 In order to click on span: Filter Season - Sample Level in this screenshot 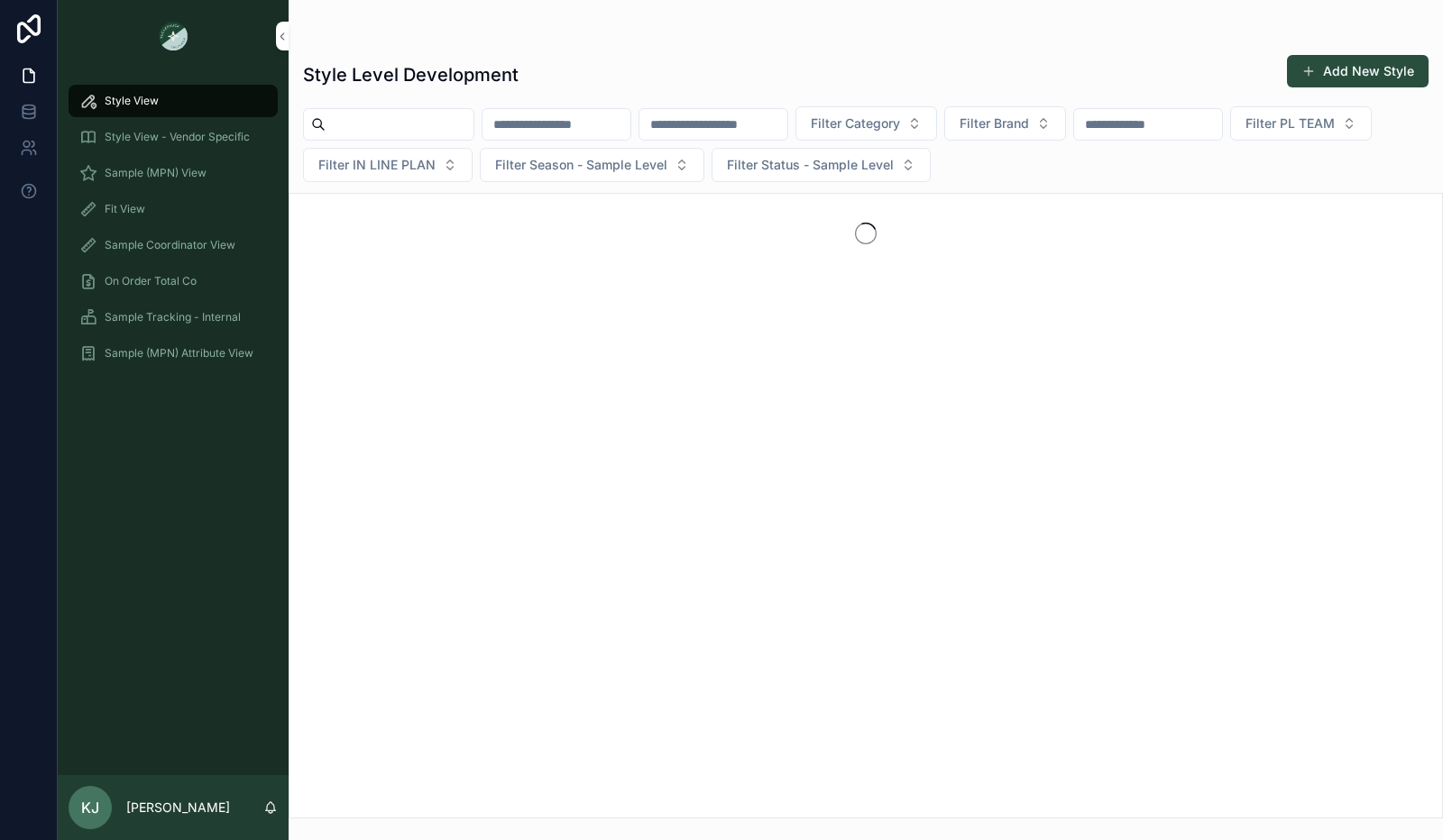, I will do `click(581, 165)`.